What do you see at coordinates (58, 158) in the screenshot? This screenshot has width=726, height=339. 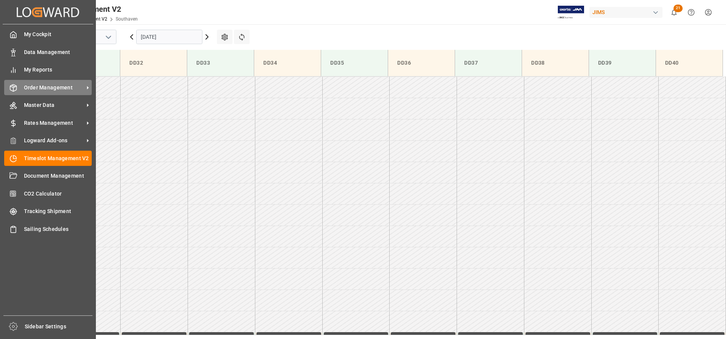 I see `span: Timeslot Management V2` at bounding box center [58, 158].